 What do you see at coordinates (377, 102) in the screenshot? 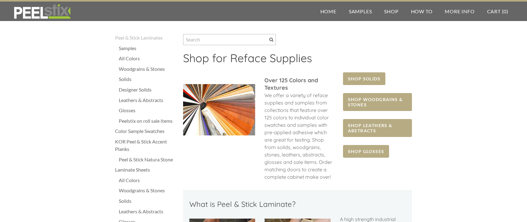
I see `span: SHOP WOODGRAINS & STONES` at bounding box center [377, 102].